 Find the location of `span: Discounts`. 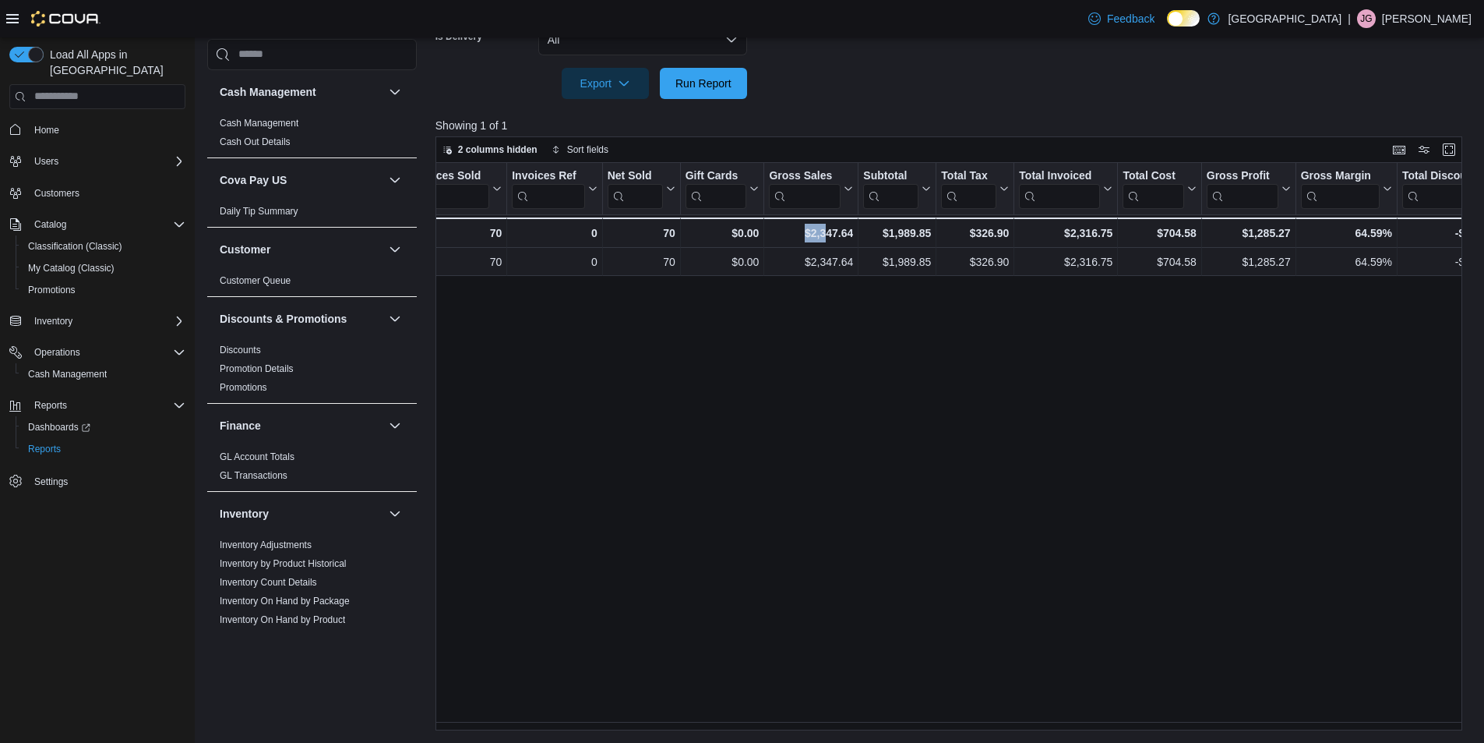

span: Discounts is located at coordinates (240, 350).